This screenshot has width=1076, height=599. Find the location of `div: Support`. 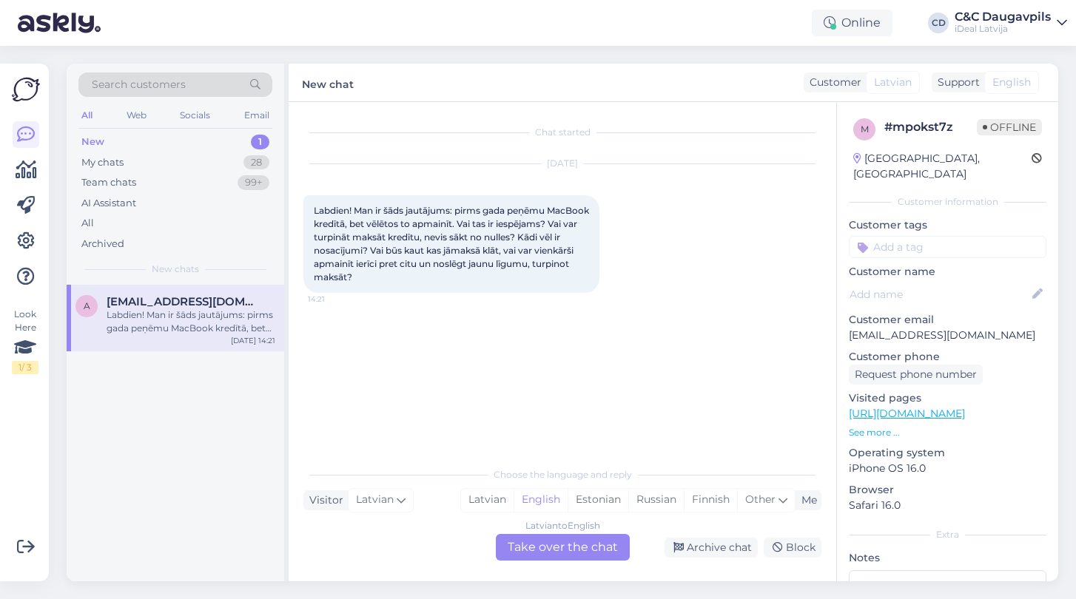

div: Support is located at coordinates (955, 82).